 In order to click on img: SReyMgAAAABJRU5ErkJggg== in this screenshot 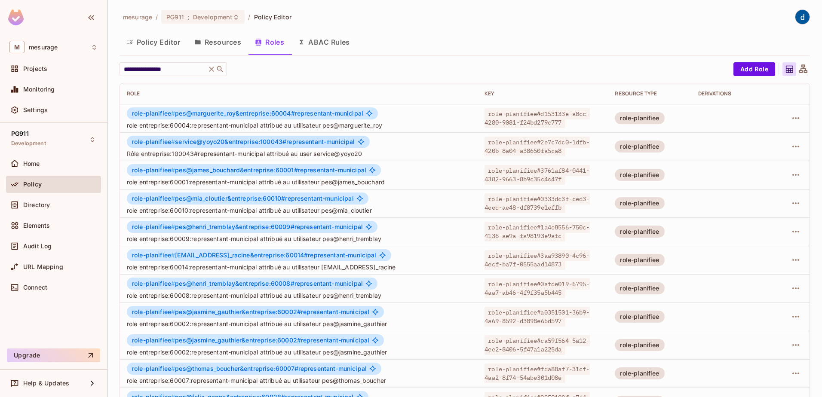, I will do `click(16, 17)`.